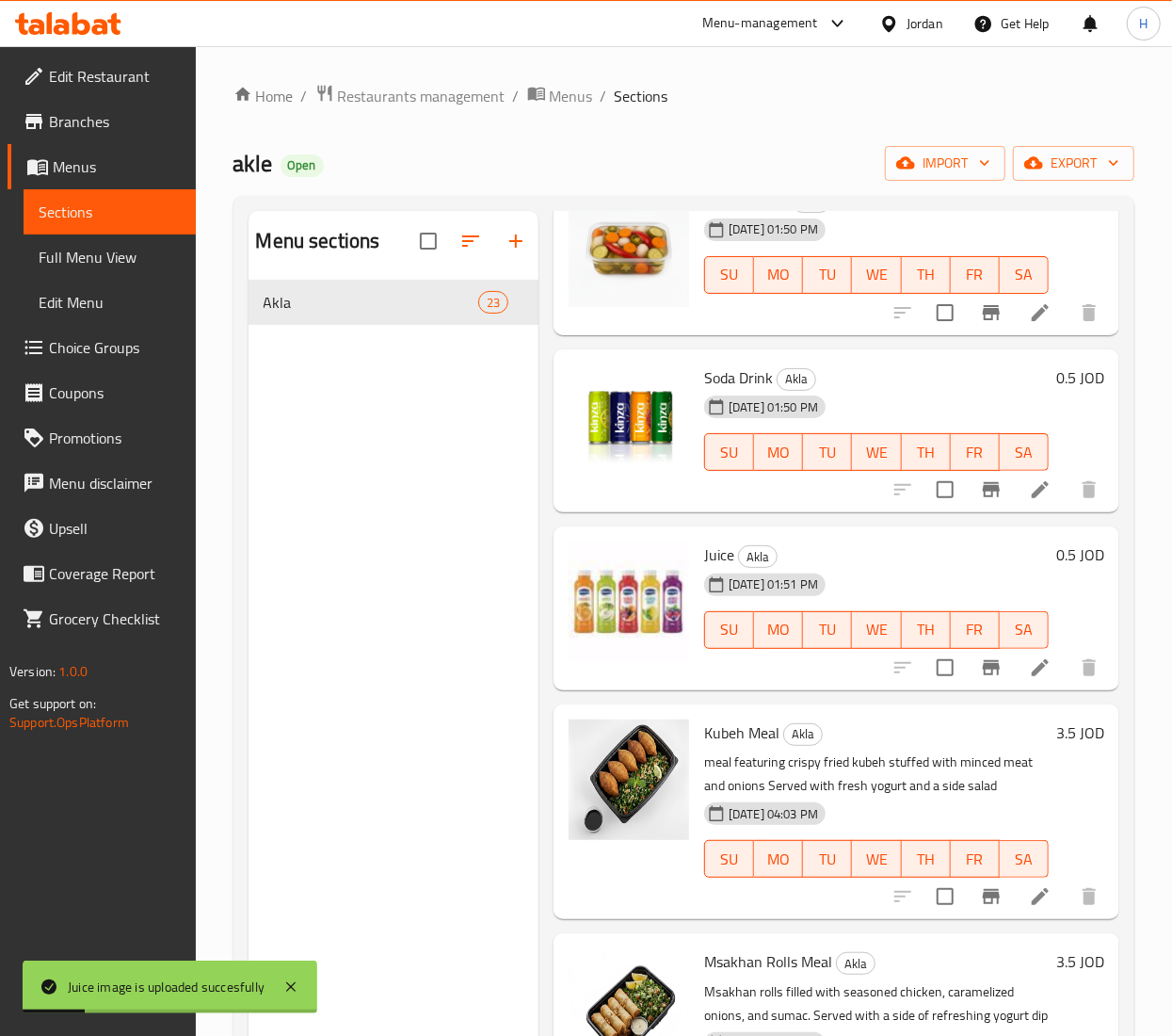 This screenshot has width=1172, height=1036. I want to click on button: FR, so click(975, 275).